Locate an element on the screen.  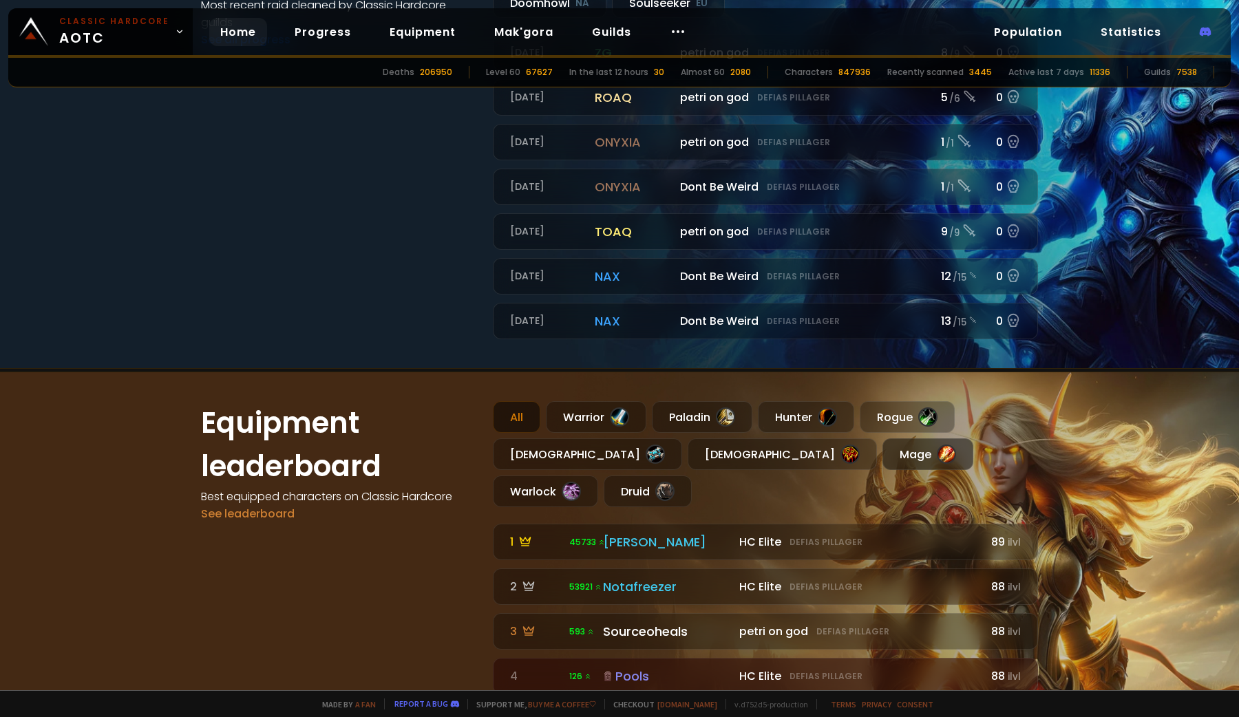
h1: Equipment leaderboard is located at coordinates (339, 445).